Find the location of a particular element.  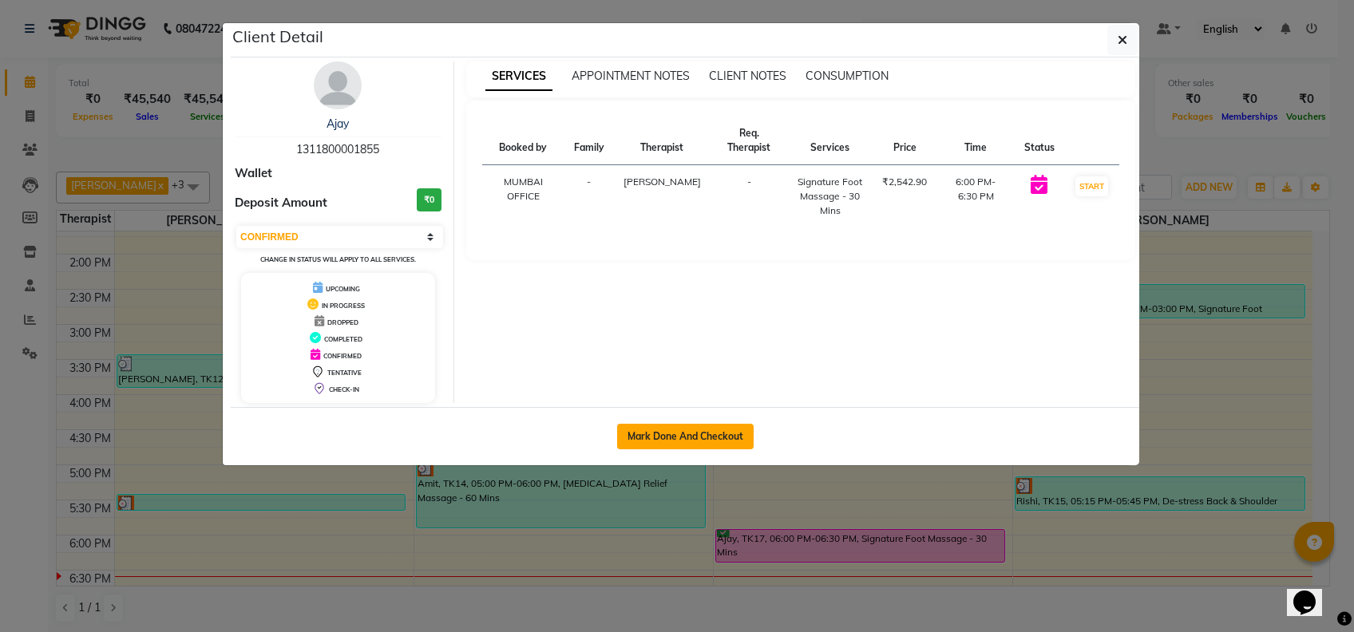

span: CLIENT NOTES is located at coordinates (747, 76).